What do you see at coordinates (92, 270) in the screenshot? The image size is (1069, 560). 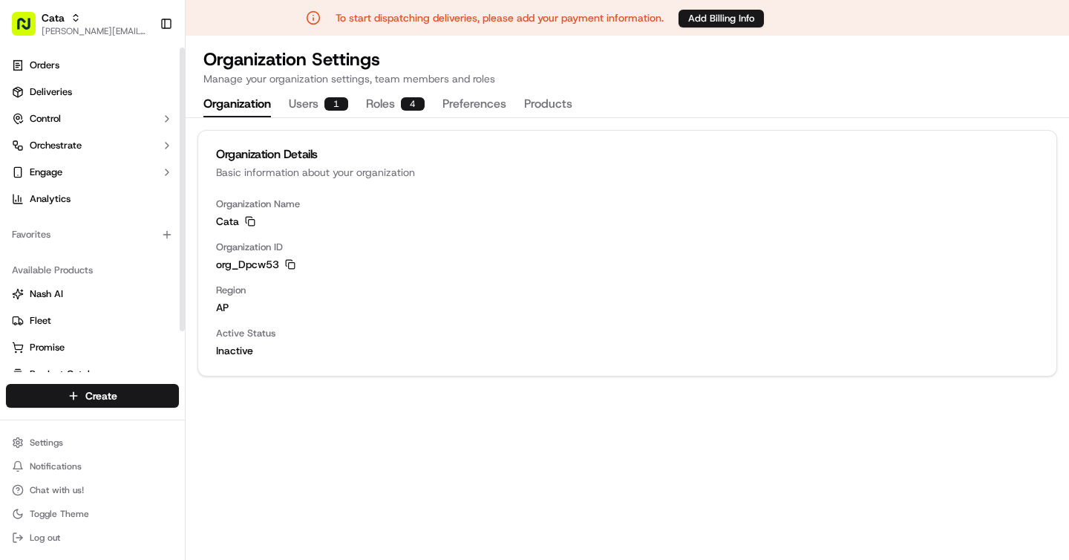 I see `div: Available Products` at bounding box center [92, 270].